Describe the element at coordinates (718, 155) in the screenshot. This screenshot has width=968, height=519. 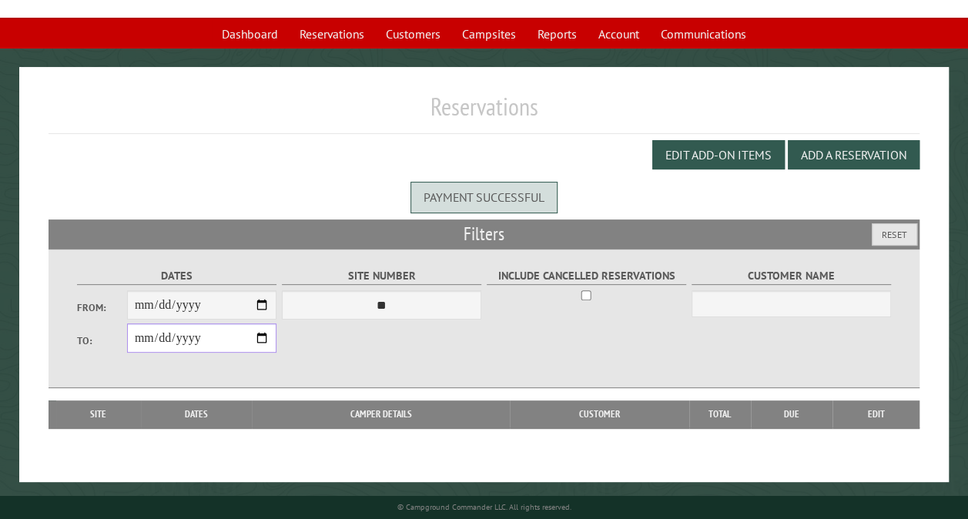
I see `button: Edit Add-on Items` at that location.